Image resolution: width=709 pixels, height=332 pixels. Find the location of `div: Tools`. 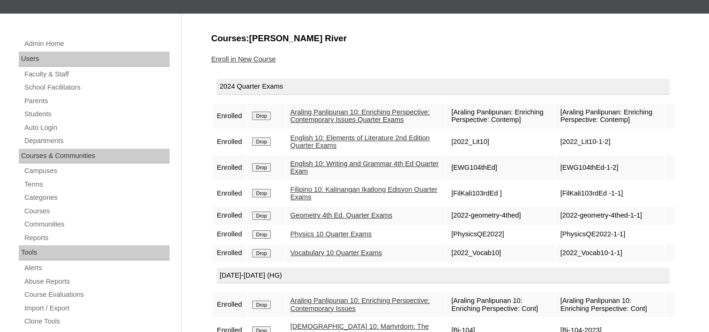

div: Tools is located at coordinates (94, 253).